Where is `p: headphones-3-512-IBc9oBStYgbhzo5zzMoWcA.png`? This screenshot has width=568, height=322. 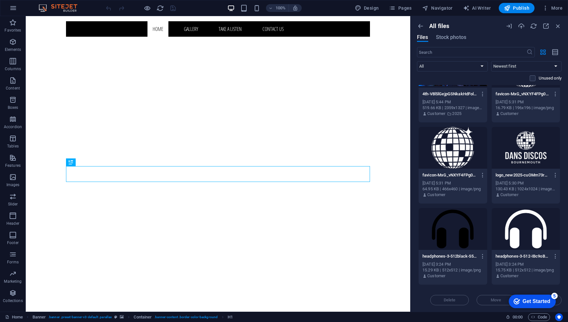
p: headphones-3-512-IBc9oBStYgbhzo5zzMoWcA.png is located at coordinates (523, 256).